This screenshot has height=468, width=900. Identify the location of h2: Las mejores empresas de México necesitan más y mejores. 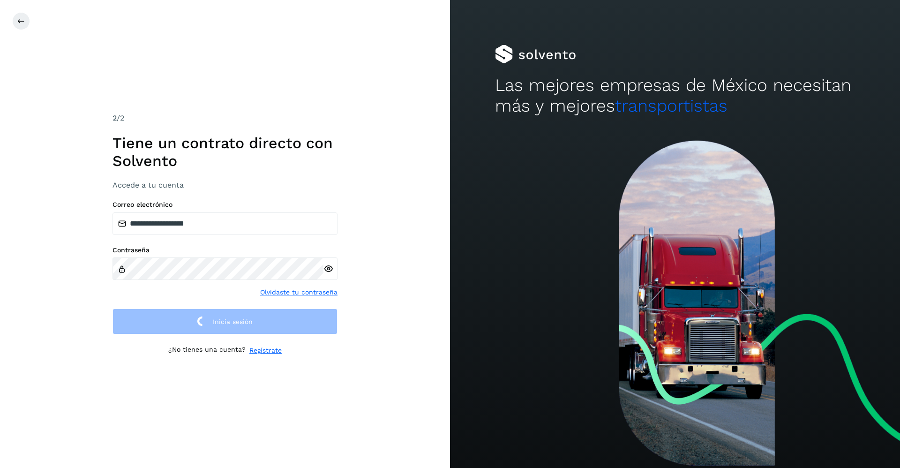
(675, 96).